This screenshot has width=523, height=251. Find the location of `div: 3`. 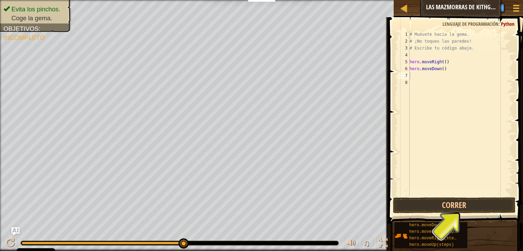

div: 3 is located at coordinates (404, 48).